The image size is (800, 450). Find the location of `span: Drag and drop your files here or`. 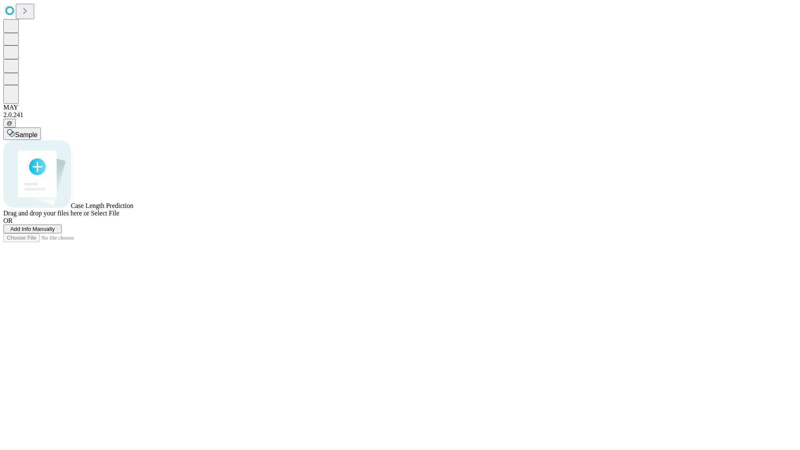

span: Drag and drop your files here or is located at coordinates (46, 213).